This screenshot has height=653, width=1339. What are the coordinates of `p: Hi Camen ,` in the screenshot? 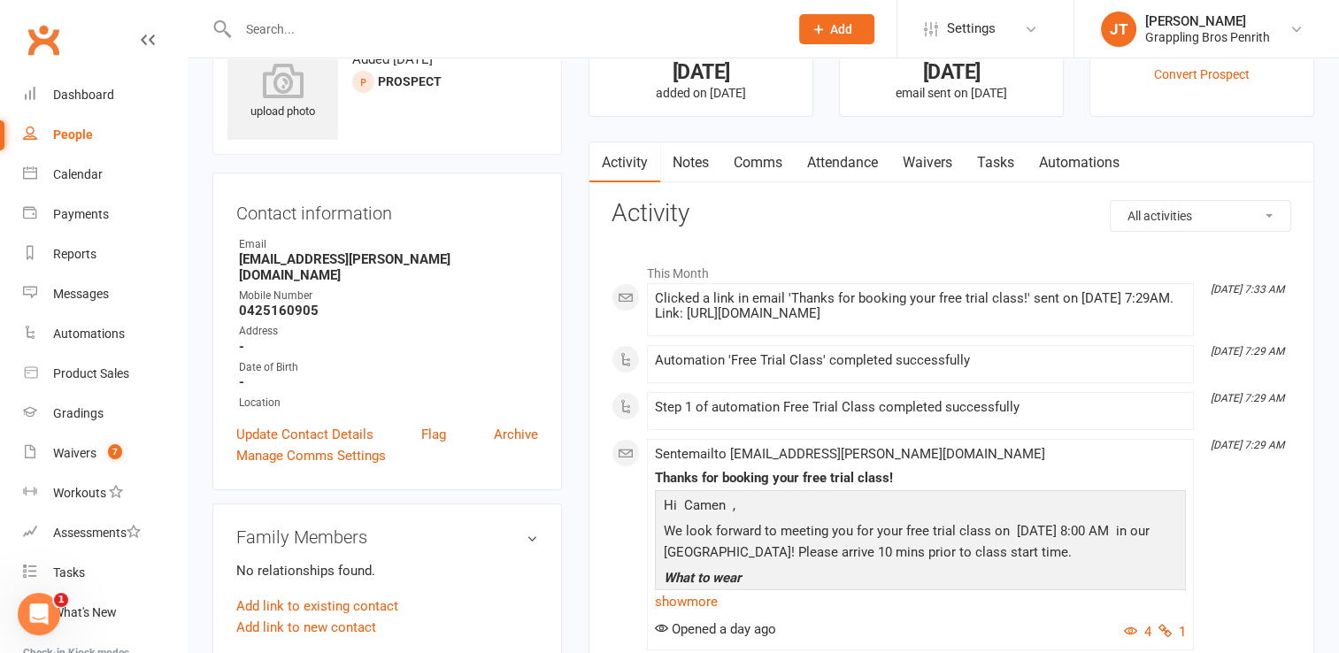 It's located at (921, 507).